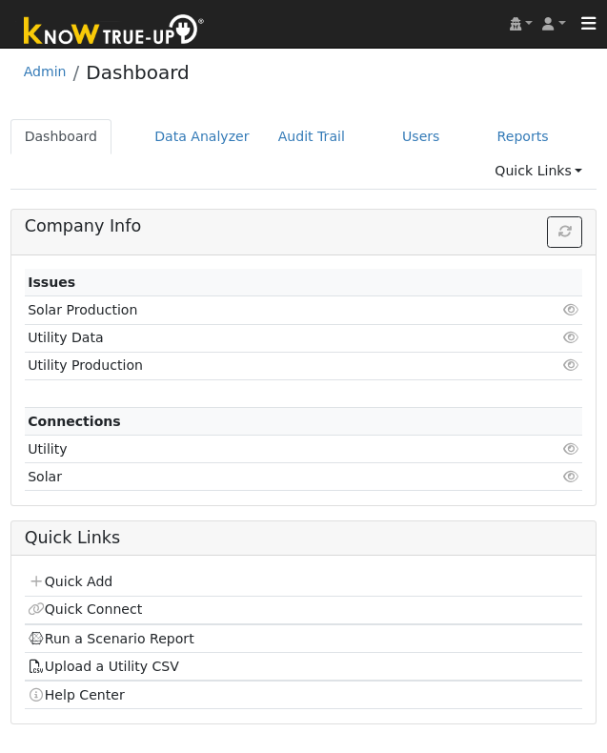 The image size is (607, 753). What do you see at coordinates (421, 136) in the screenshot?
I see `a: Users` at bounding box center [421, 136].